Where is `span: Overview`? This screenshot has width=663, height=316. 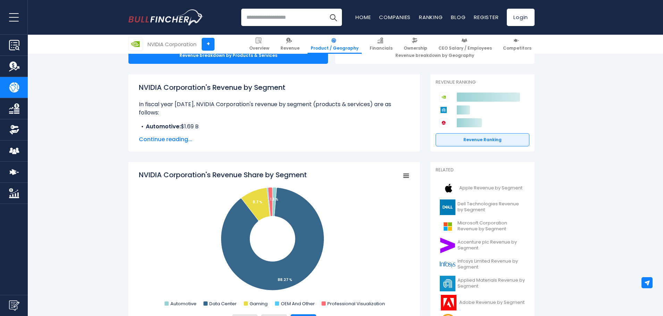 span: Overview is located at coordinates (259, 48).